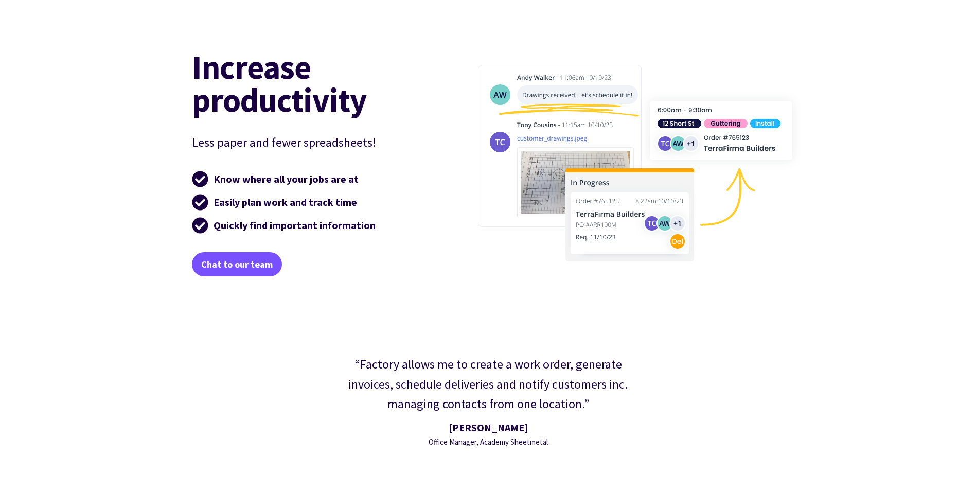 Image resolution: width=976 pixels, height=491 pixels. Describe the element at coordinates (488, 384) in the screenshot. I see `div: “Factory allows me to create a work order, generate invoices, schedule deliveries and notify cust...` at that location.